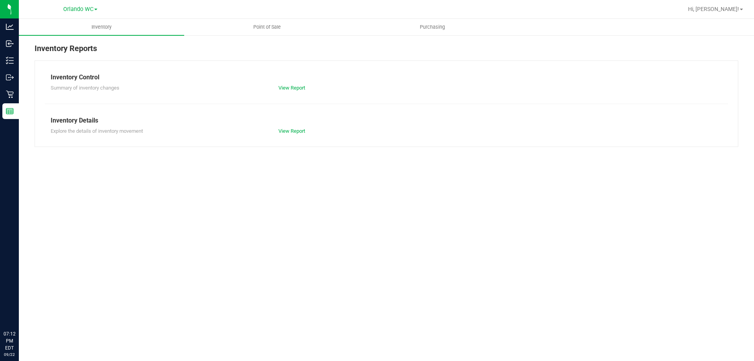 This screenshot has height=361, width=754. Describe the element at coordinates (386, 51) in the screenshot. I see `div: Inventory Reports` at that location.